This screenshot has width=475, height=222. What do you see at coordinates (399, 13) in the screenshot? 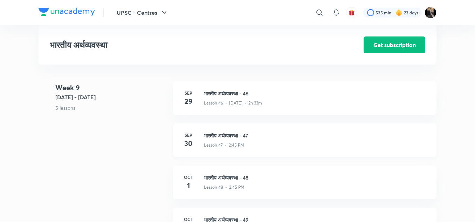
I see `img: streak` at bounding box center [399, 13].